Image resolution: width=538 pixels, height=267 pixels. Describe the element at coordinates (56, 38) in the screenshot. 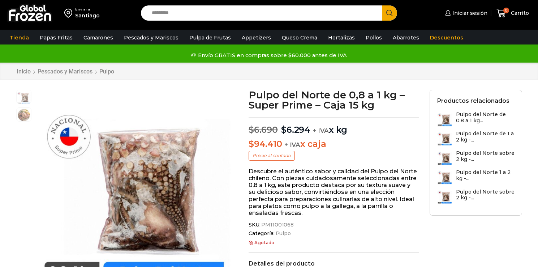

I see `a: Papas Fritas` at that location.